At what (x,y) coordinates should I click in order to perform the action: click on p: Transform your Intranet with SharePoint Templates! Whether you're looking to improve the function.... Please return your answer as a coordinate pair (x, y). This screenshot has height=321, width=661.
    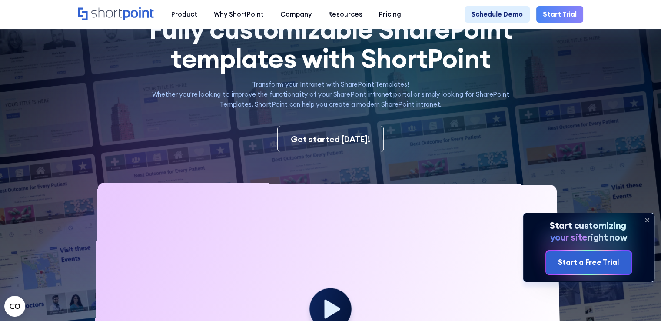
    Looking at the image, I should click on (331, 94).